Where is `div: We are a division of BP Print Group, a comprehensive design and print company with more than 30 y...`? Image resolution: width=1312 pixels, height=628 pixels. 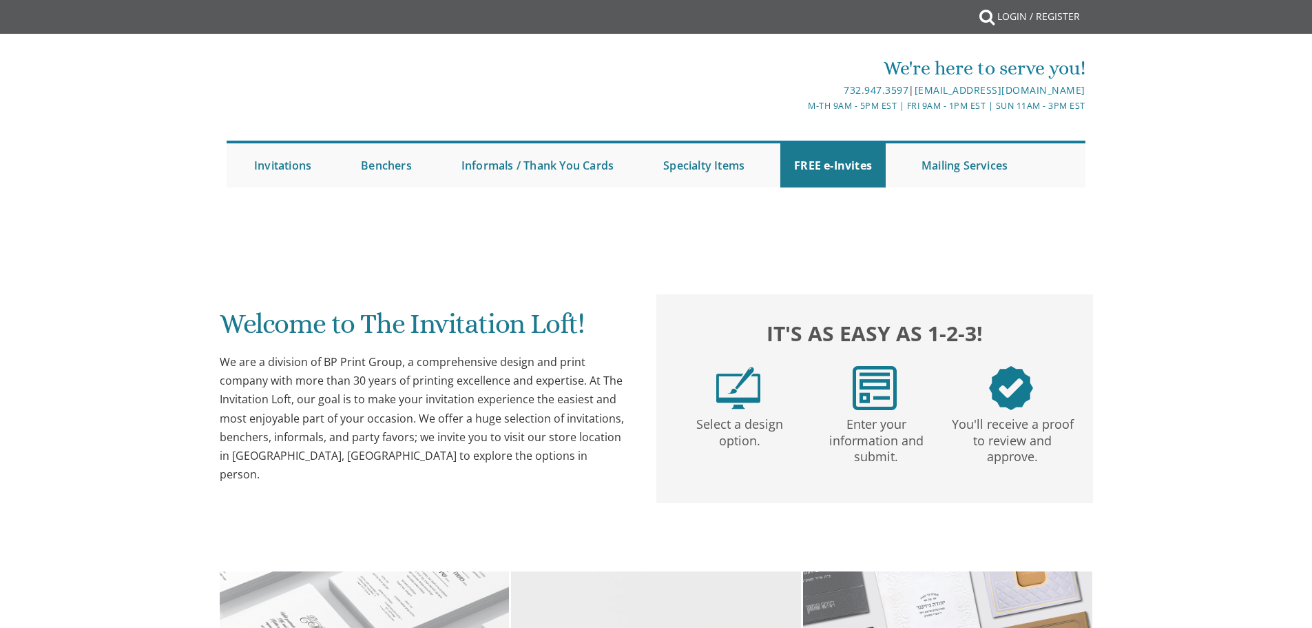 div: We are a division of BP Print Group, a comprehensive design and print company with more than 30 y... is located at coordinates (424, 418).